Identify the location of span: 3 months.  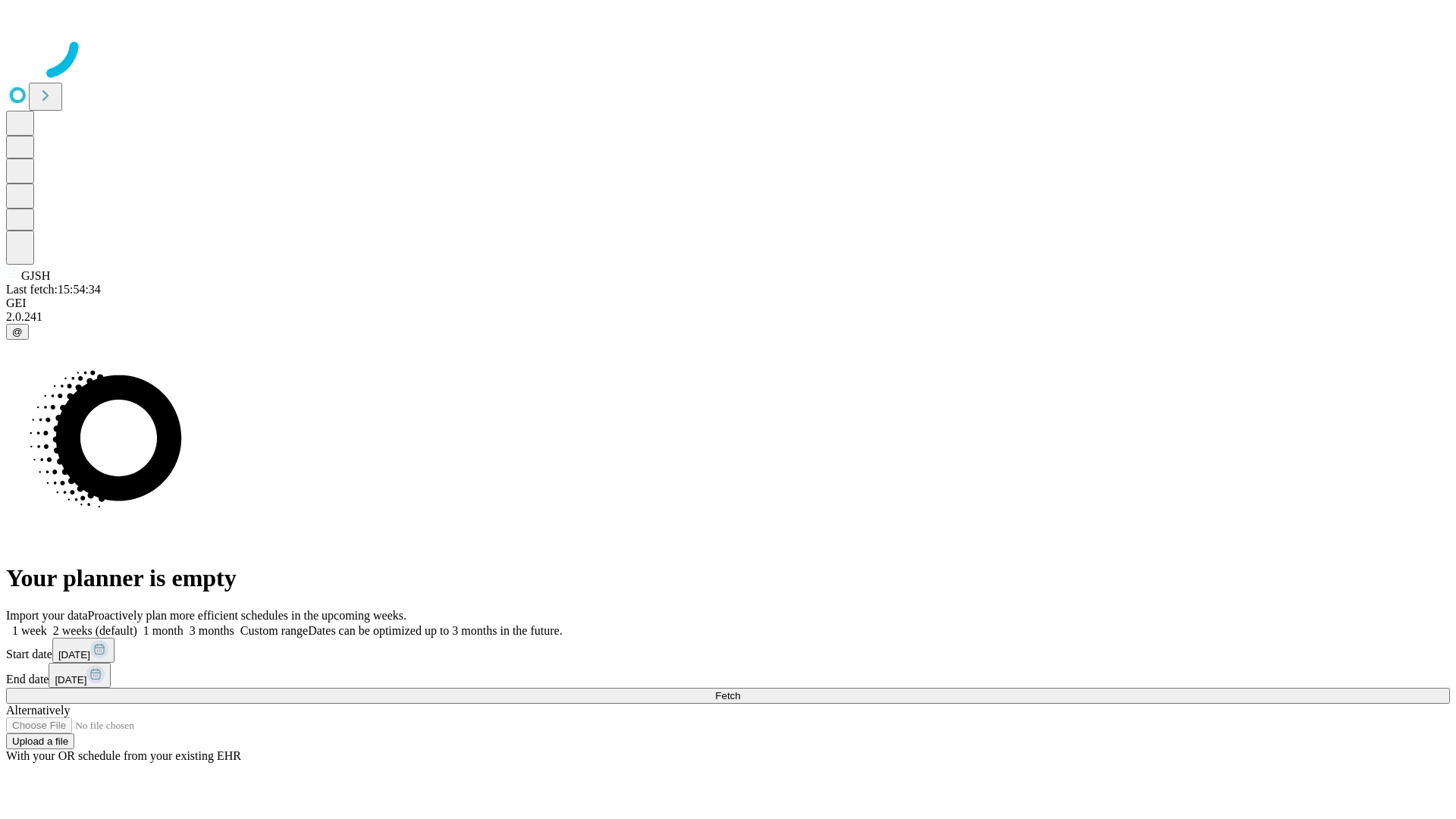
(212, 631).